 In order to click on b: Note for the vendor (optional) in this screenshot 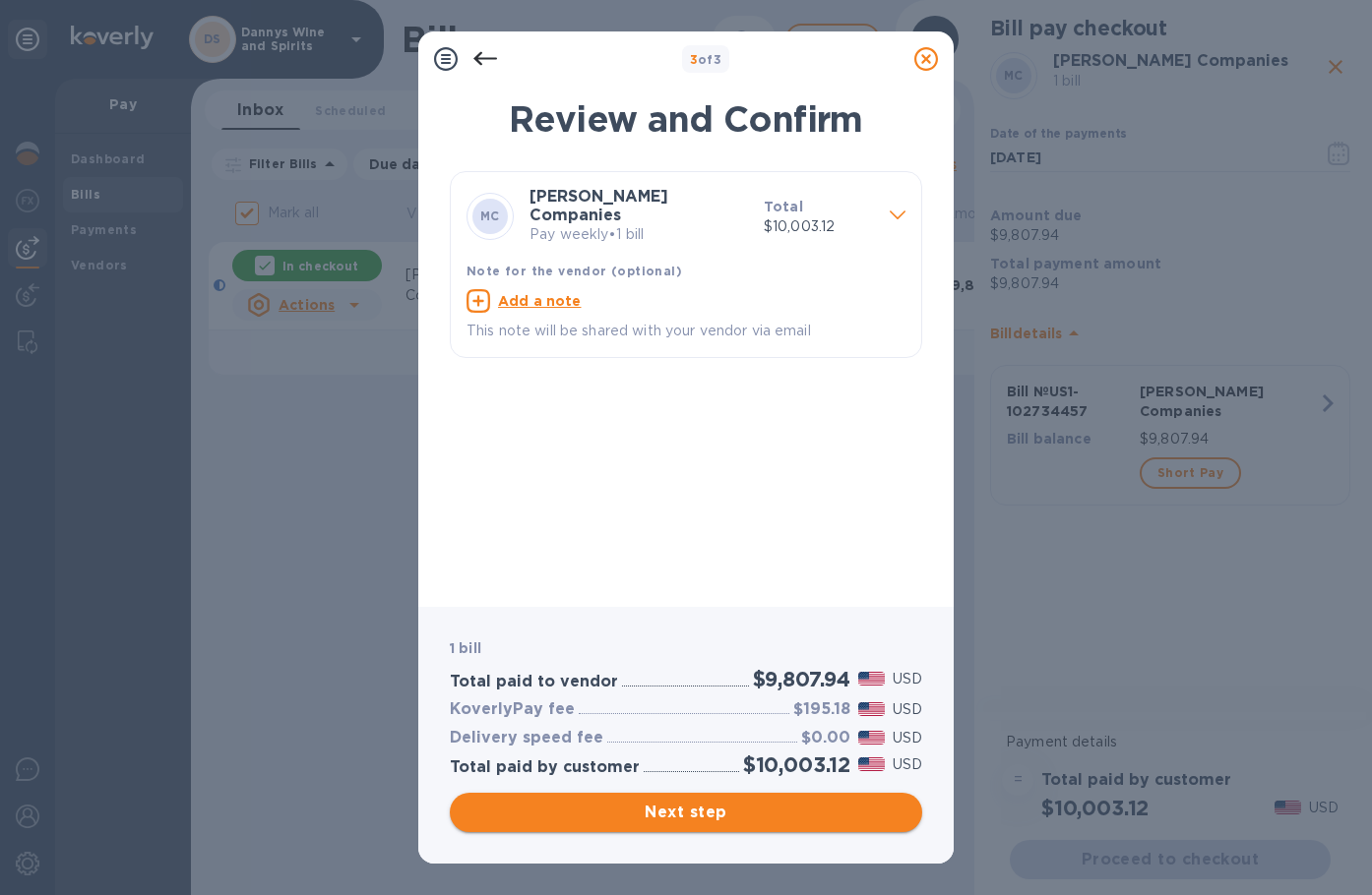, I will do `click(573, 270)`.